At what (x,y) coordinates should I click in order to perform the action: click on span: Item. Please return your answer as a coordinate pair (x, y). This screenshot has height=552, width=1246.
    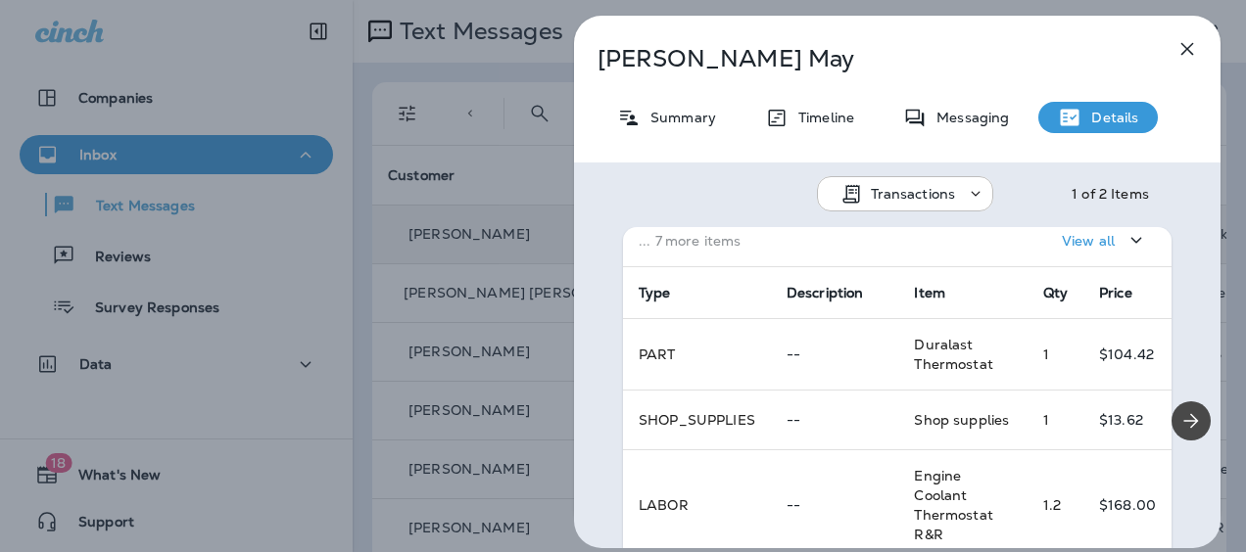
    Looking at the image, I should click on (929, 293).